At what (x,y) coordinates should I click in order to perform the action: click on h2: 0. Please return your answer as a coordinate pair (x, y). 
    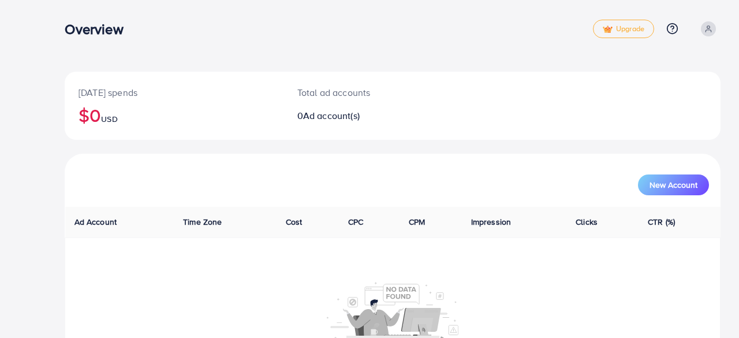
    Looking at the image, I should click on (366, 115).